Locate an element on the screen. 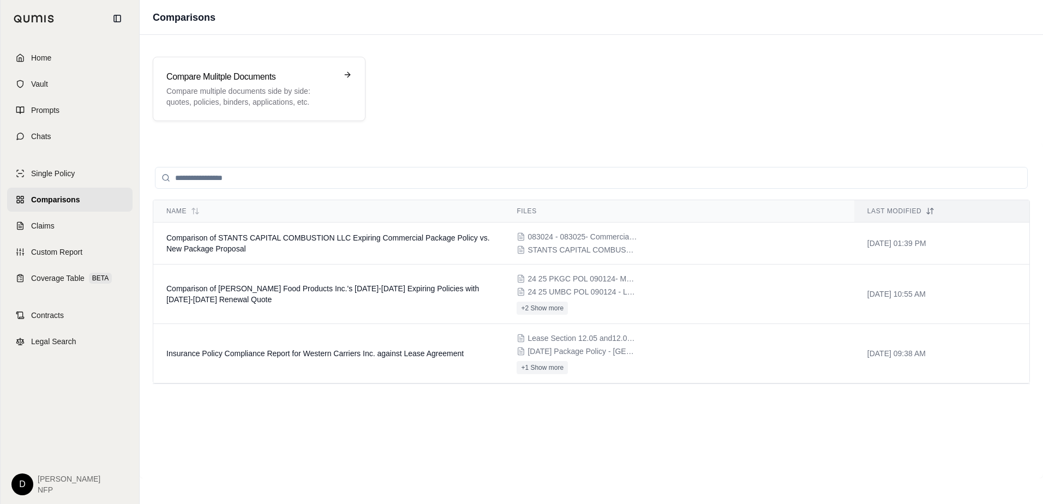  span: BETA is located at coordinates (100, 278).